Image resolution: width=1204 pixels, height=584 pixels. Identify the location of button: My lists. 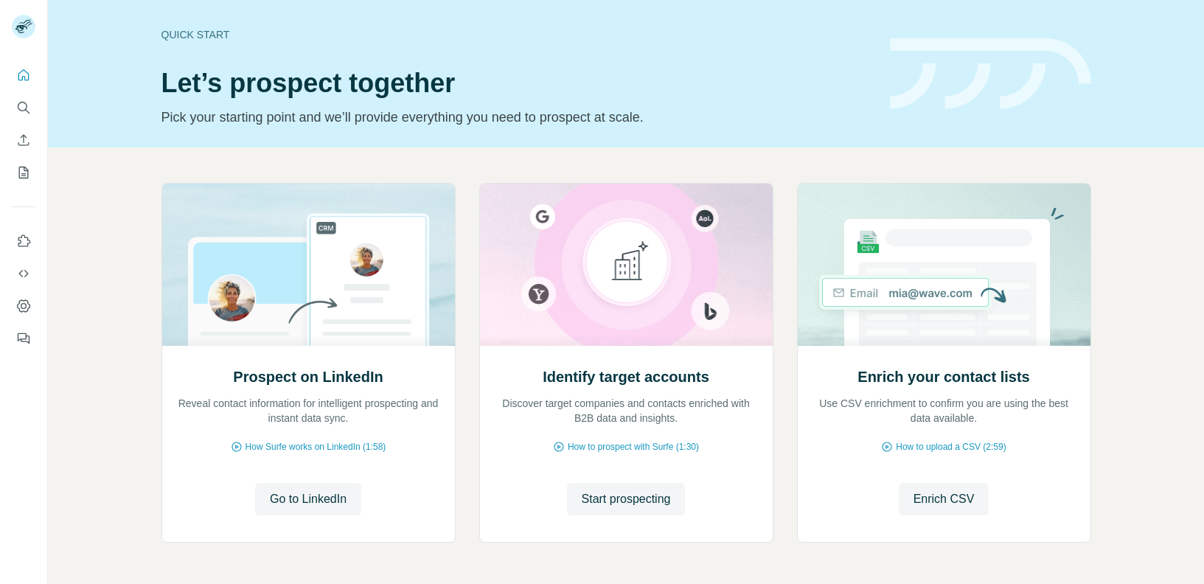
(24, 173).